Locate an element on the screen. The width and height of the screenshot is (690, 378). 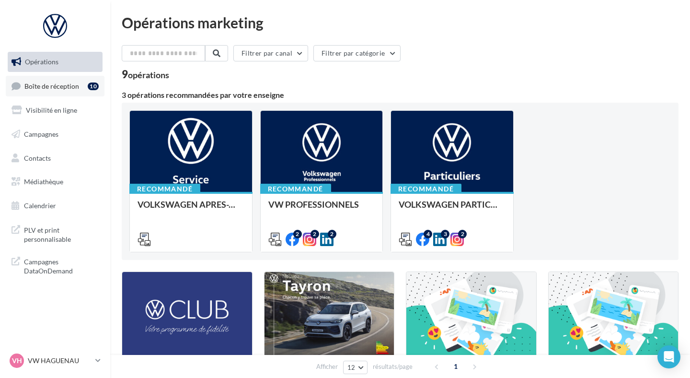
span: VH is located at coordinates (17, 361).